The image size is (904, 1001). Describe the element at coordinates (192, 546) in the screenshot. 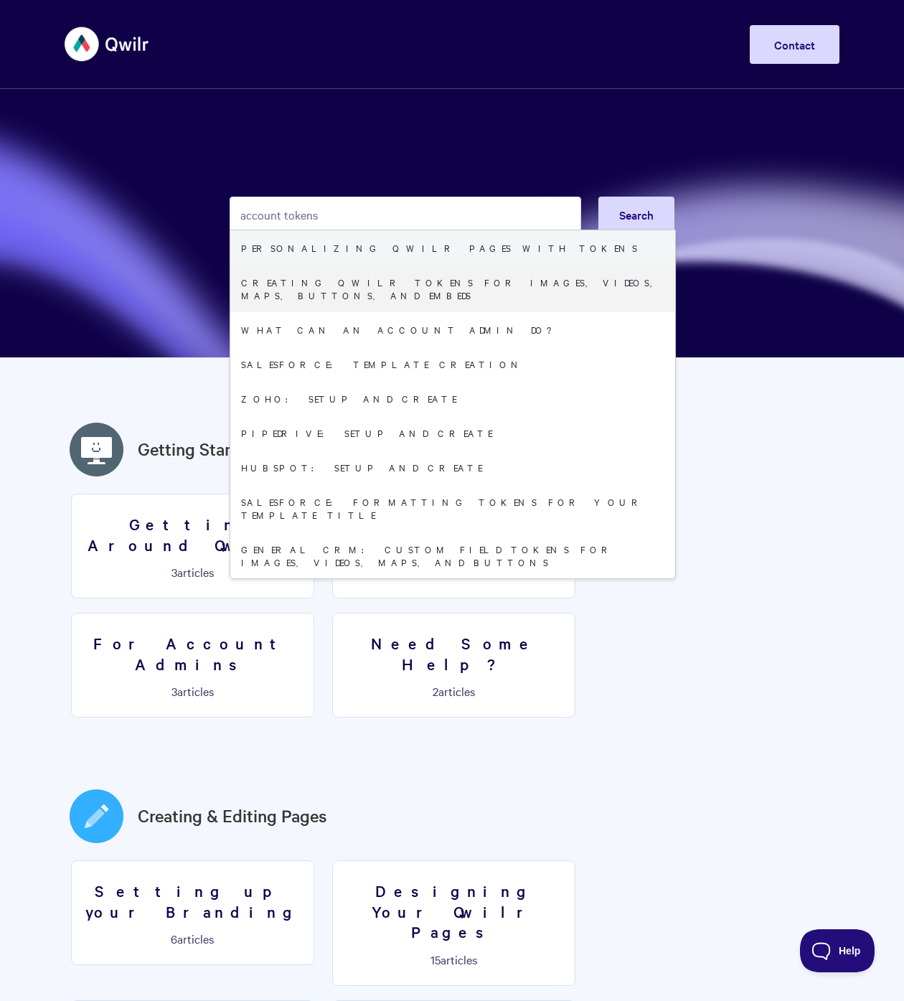

I see `a: Getting Around Qwilr 3articles` at that location.